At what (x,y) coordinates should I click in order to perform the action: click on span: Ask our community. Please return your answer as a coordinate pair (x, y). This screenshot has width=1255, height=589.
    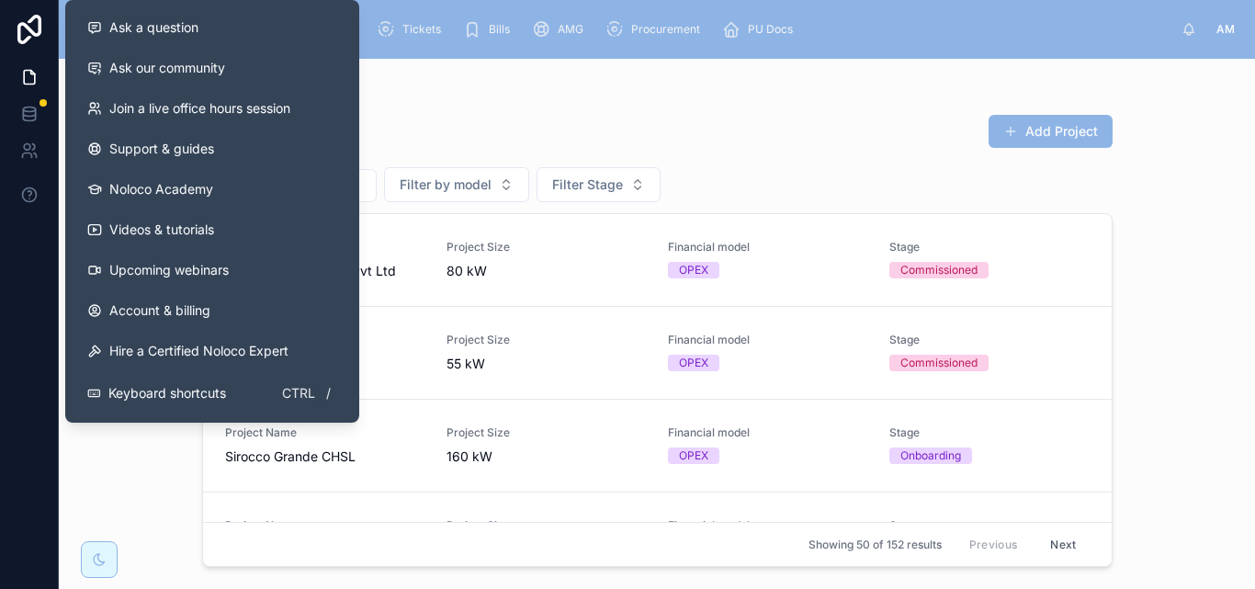
    Looking at the image, I should click on (167, 68).